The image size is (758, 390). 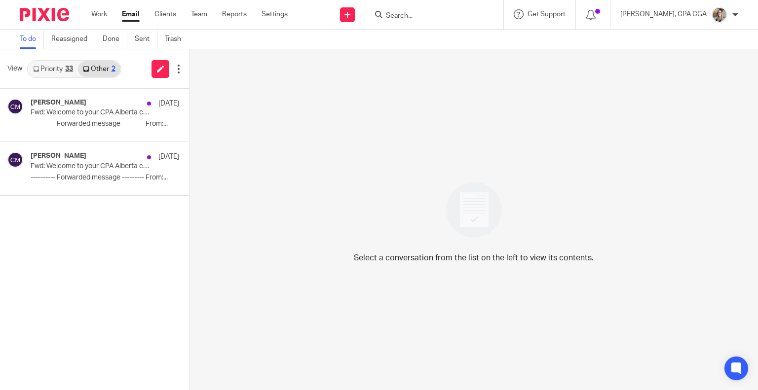 What do you see at coordinates (199, 14) in the screenshot?
I see `a: Team` at bounding box center [199, 14].